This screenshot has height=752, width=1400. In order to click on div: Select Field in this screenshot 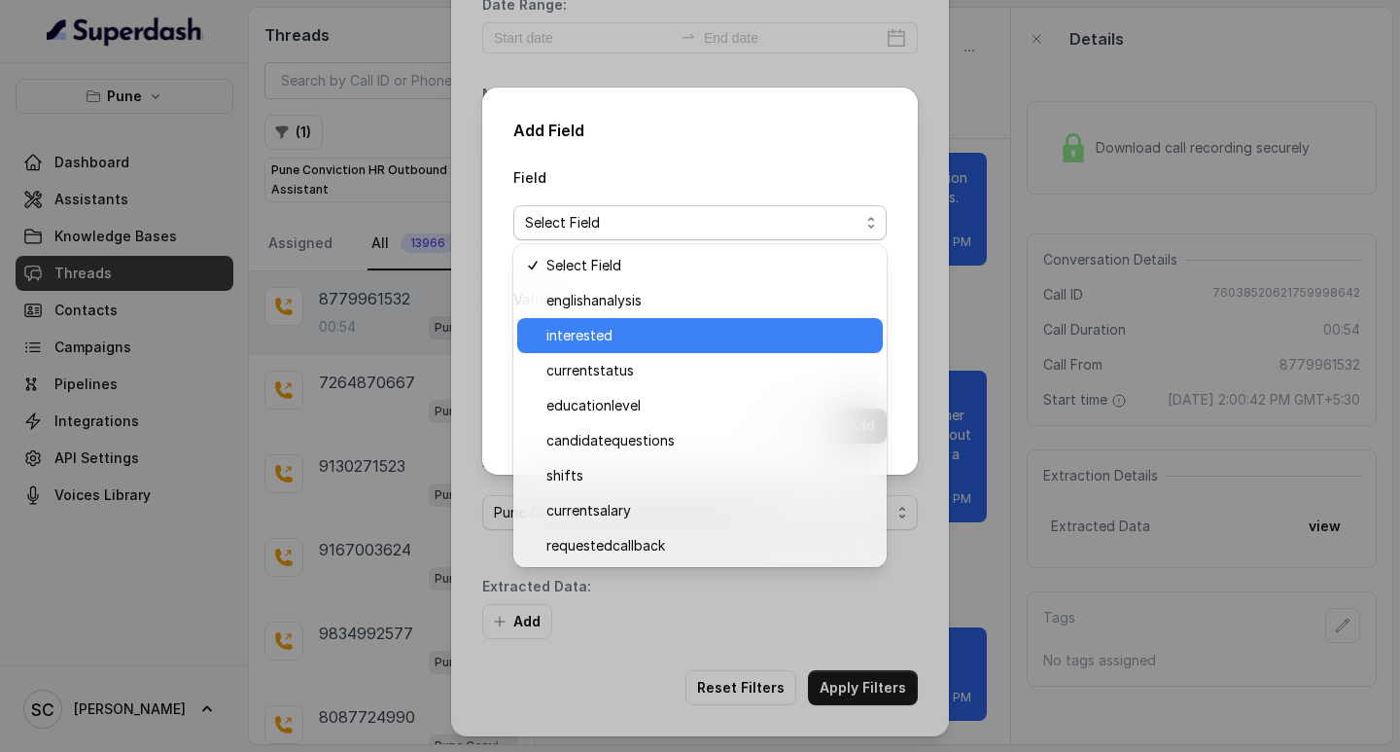, I will do `click(700, 405)`.